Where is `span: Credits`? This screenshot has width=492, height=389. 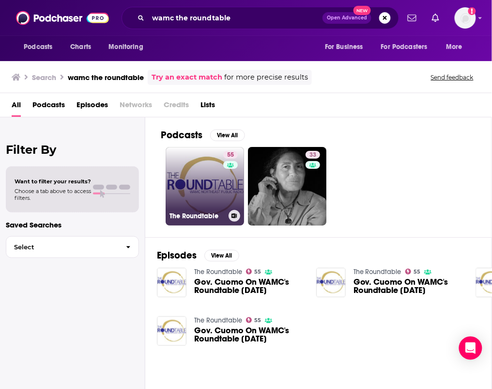
span: Credits is located at coordinates (176, 107).